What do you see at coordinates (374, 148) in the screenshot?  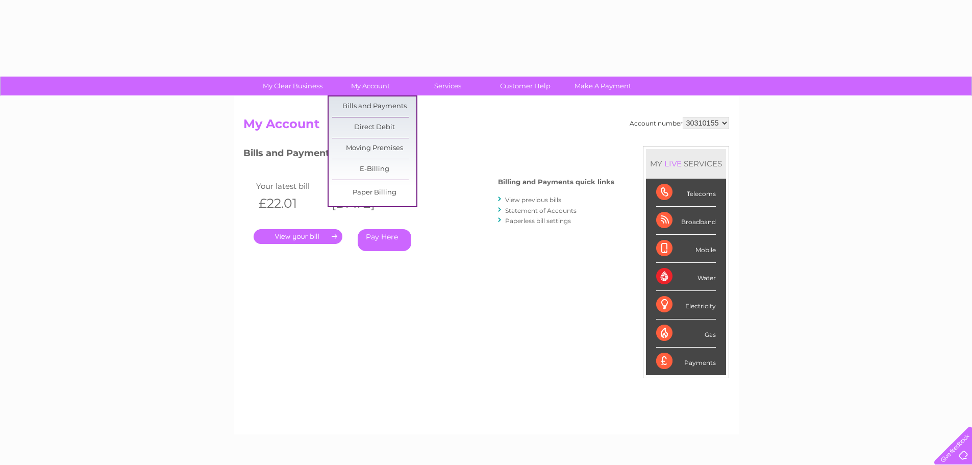 I see `a: Moving Premises` at bounding box center [374, 148].